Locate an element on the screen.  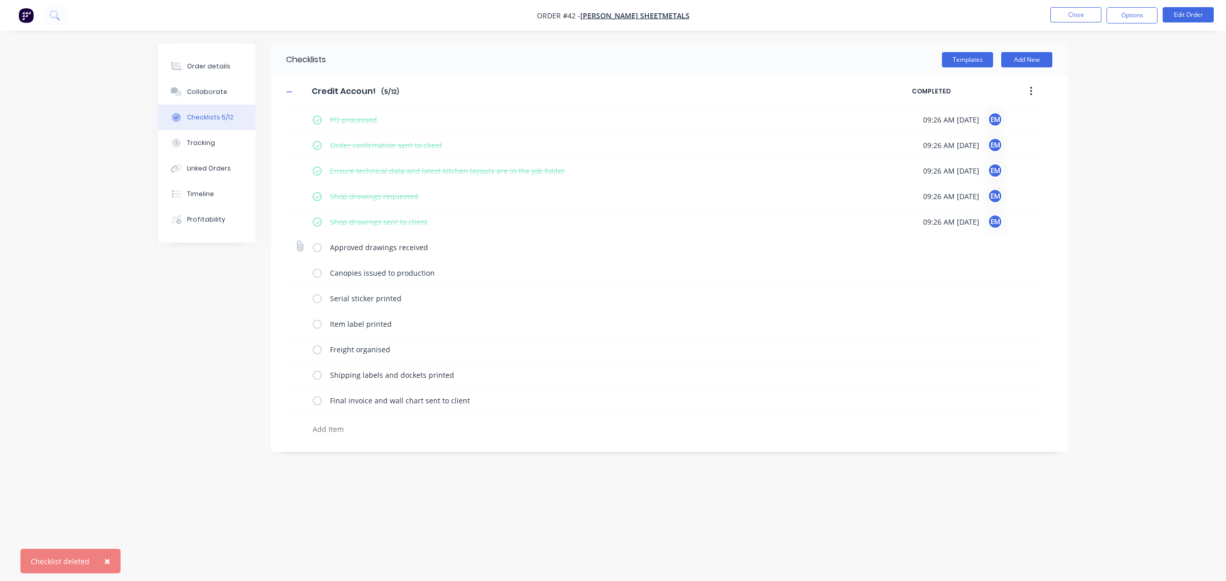
textarea: Shop drawings sent to client is located at coordinates (591, 222).